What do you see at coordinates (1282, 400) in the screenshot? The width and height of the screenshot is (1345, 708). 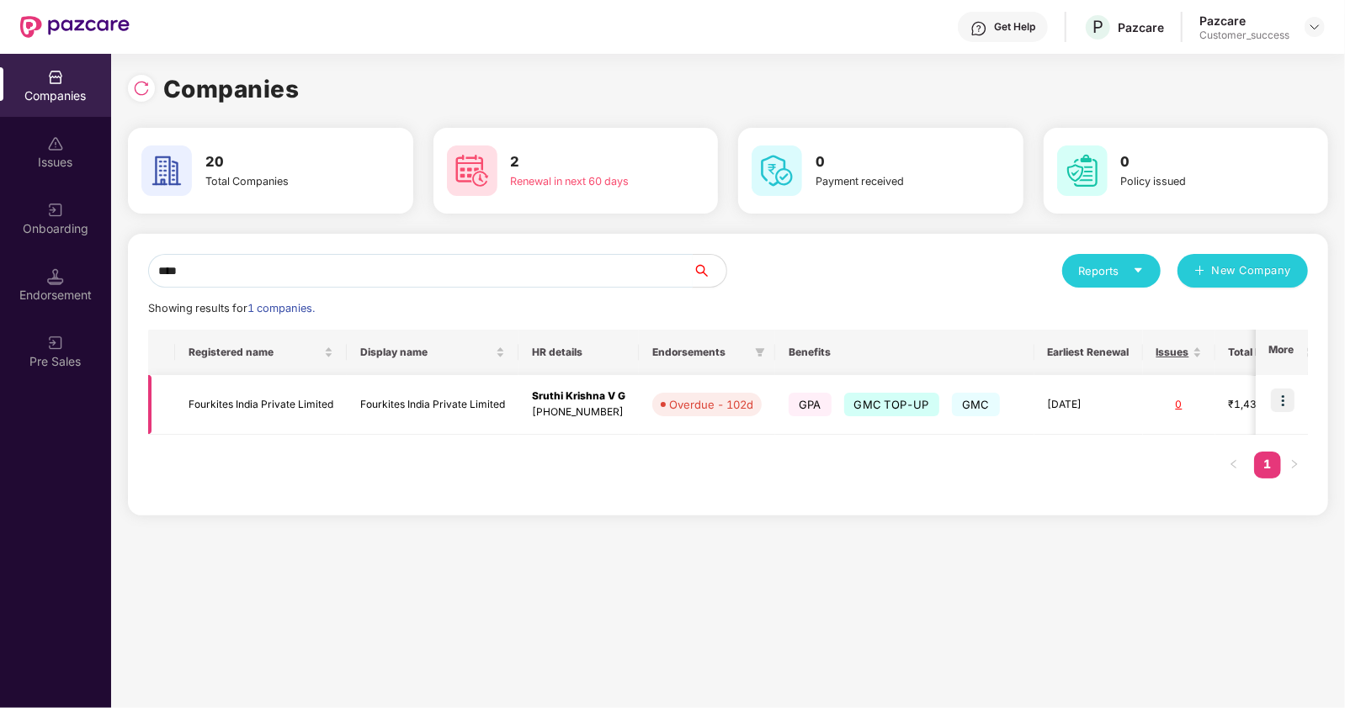 I see `img: icon` at bounding box center [1282, 400].